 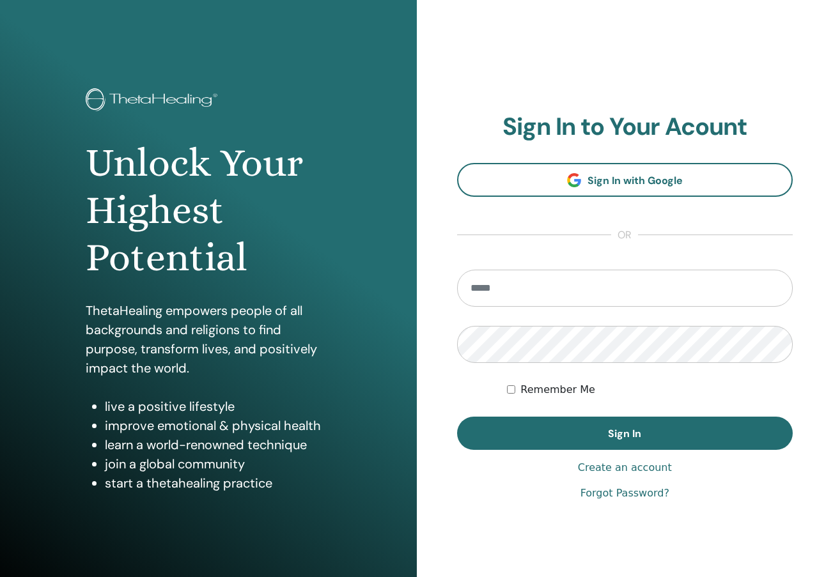 What do you see at coordinates (625, 433) in the screenshot?
I see `button: Sign In` at bounding box center [625, 433].